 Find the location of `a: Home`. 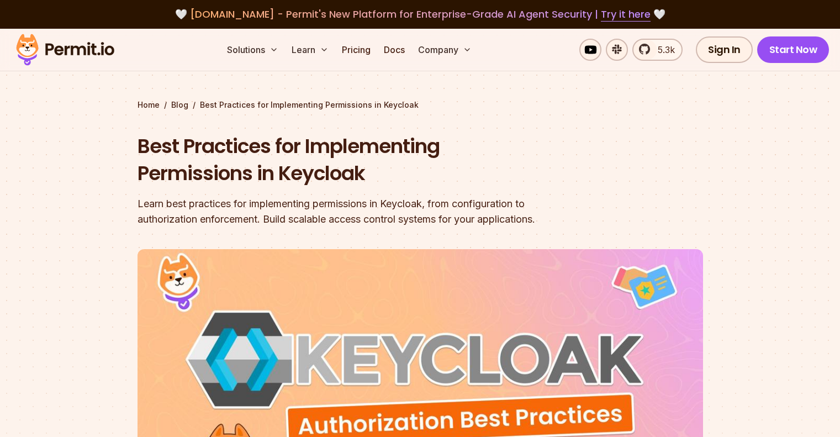

a: Home is located at coordinates (149, 105).